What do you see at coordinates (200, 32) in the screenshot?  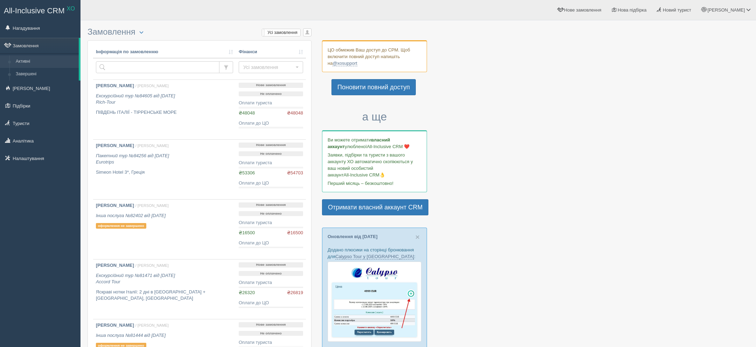 I see `h3: Замовлення` at bounding box center [200, 32].